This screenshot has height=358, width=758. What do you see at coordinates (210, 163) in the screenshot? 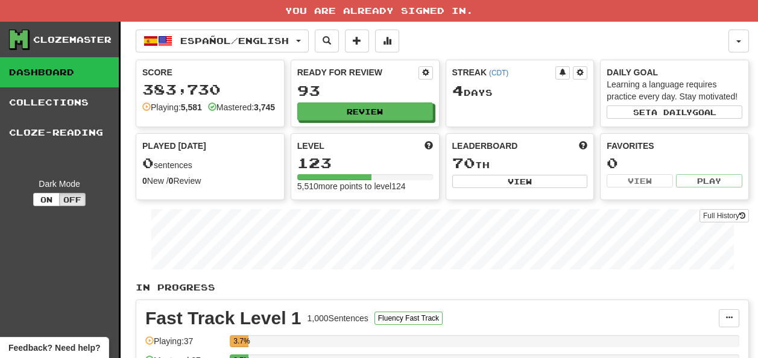
I see `div: sentences` at bounding box center [210, 163].